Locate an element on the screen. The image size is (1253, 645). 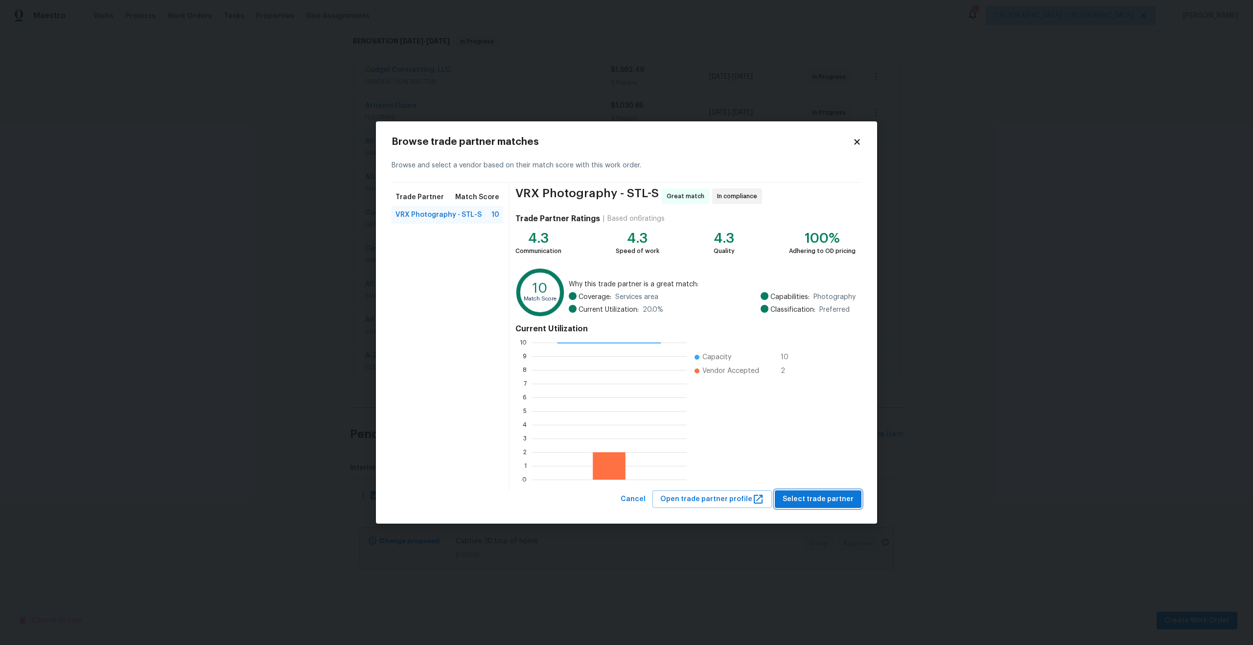
span: Preferred is located at coordinates (835, 310).